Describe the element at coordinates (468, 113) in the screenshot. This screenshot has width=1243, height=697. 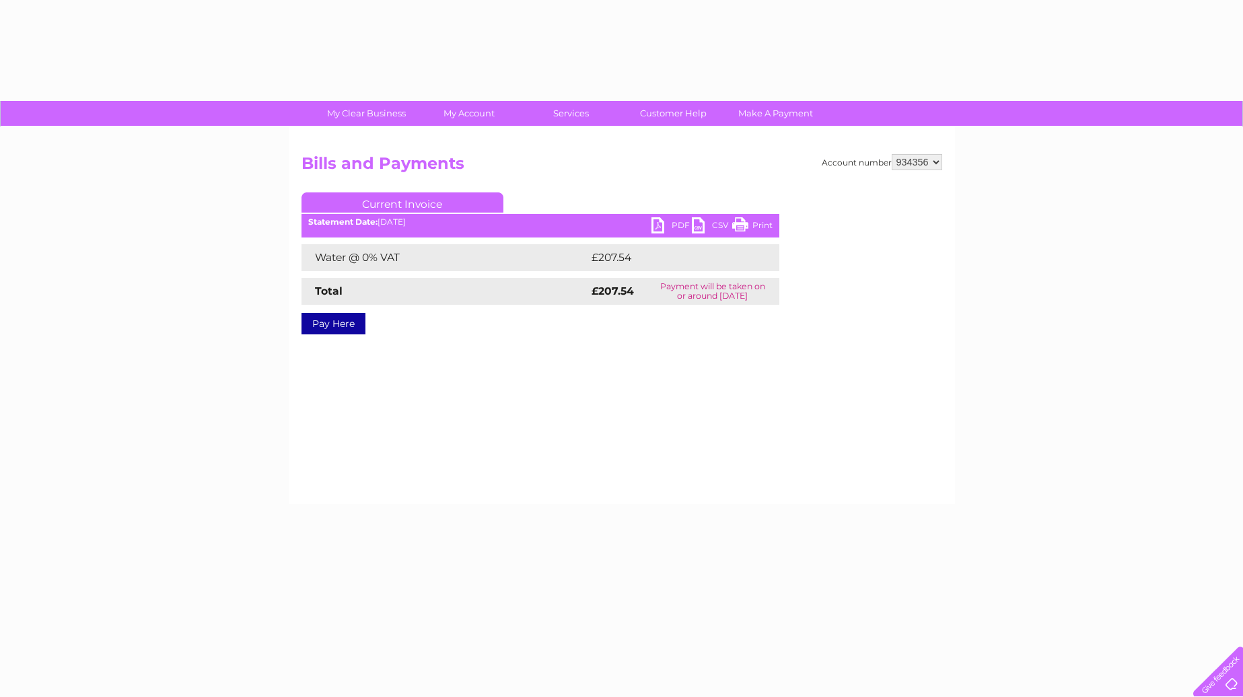
I see `a: My Account` at that location.